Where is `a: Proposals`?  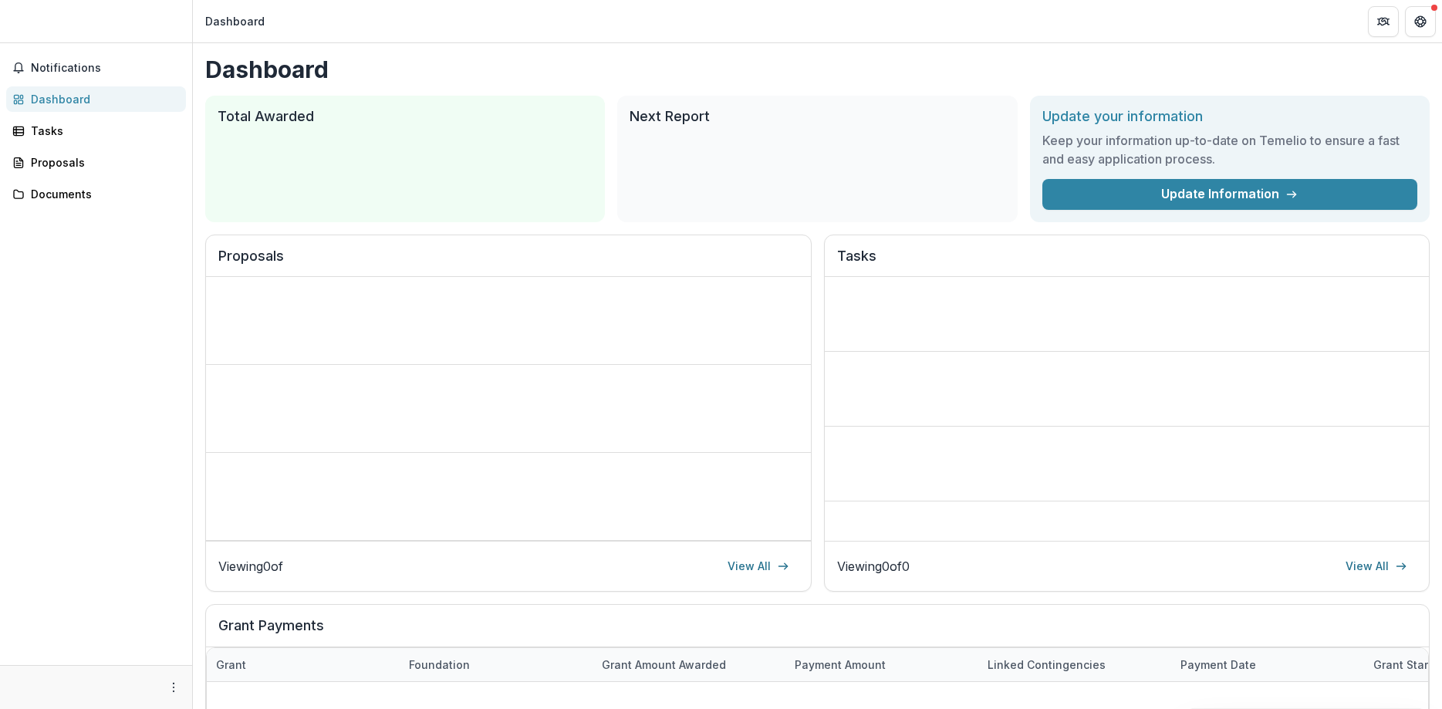
a: Proposals is located at coordinates (96, 162).